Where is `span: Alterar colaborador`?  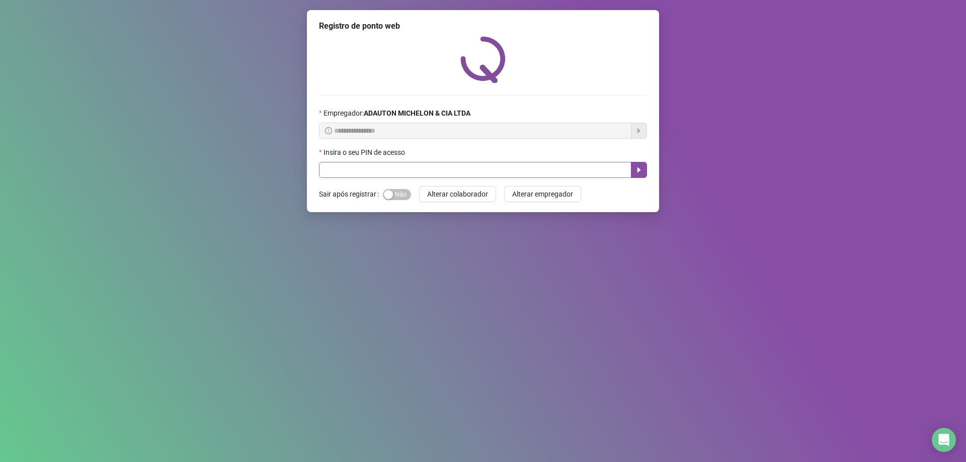 span: Alterar colaborador is located at coordinates (457, 194).